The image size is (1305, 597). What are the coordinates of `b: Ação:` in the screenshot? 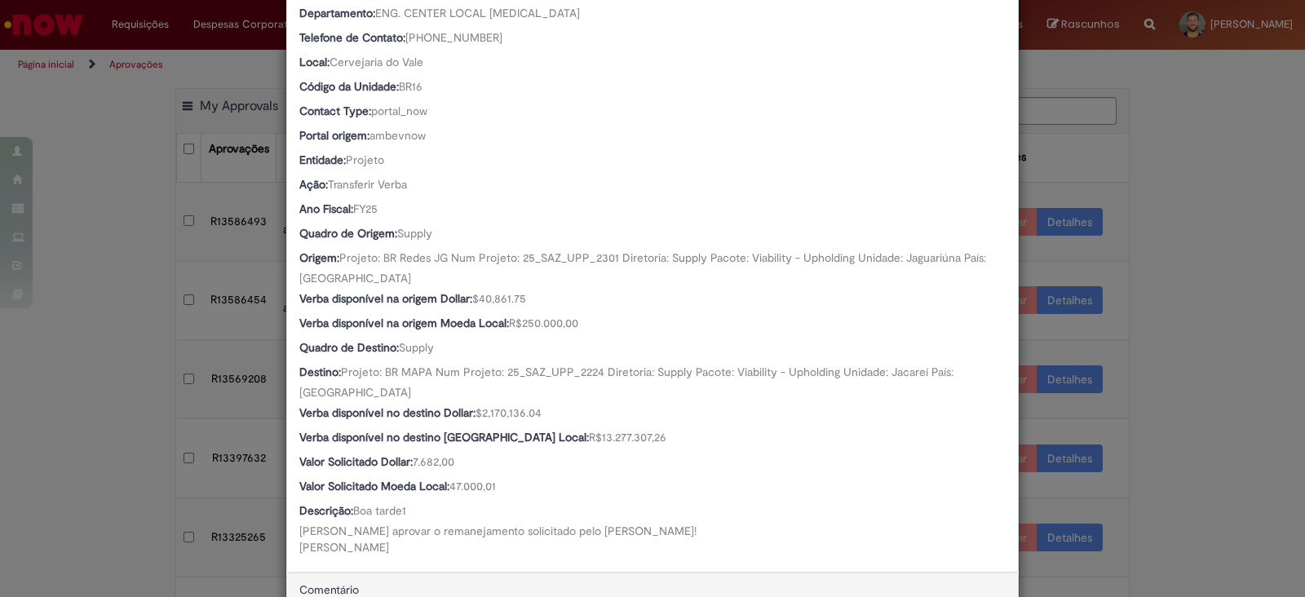 It's located at (313, 184).